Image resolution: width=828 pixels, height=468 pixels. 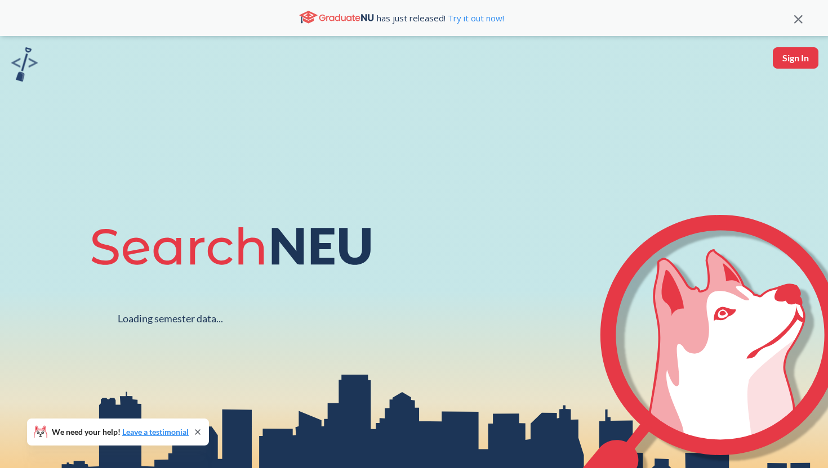 What do you see at coordinates (475, 18) in the screenshot?
I see `a: Try it out now!` at bounding box center [475, 18].